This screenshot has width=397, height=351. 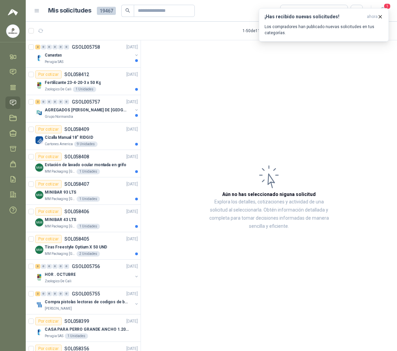 What do you see at coordinates (324, 25) in the screenshot?
I see `button: ¡Has recibido nuevas solicitudes!ahora Los compradores han publicado nuevas solicitudes en tus ca...` at bounding box center [324, 25].